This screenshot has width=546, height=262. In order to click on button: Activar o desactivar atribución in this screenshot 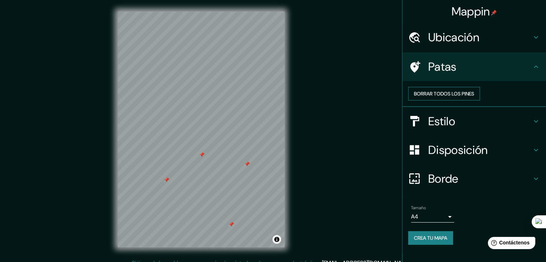, I will do `click(277, 240)`.